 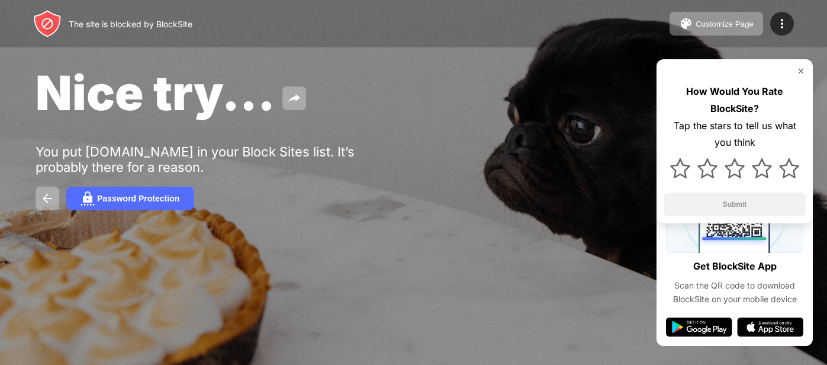 What do you see at coordinates (717, 24) in the screenshot?
I see `button: Customize Page` at bounding box center [717, 24].